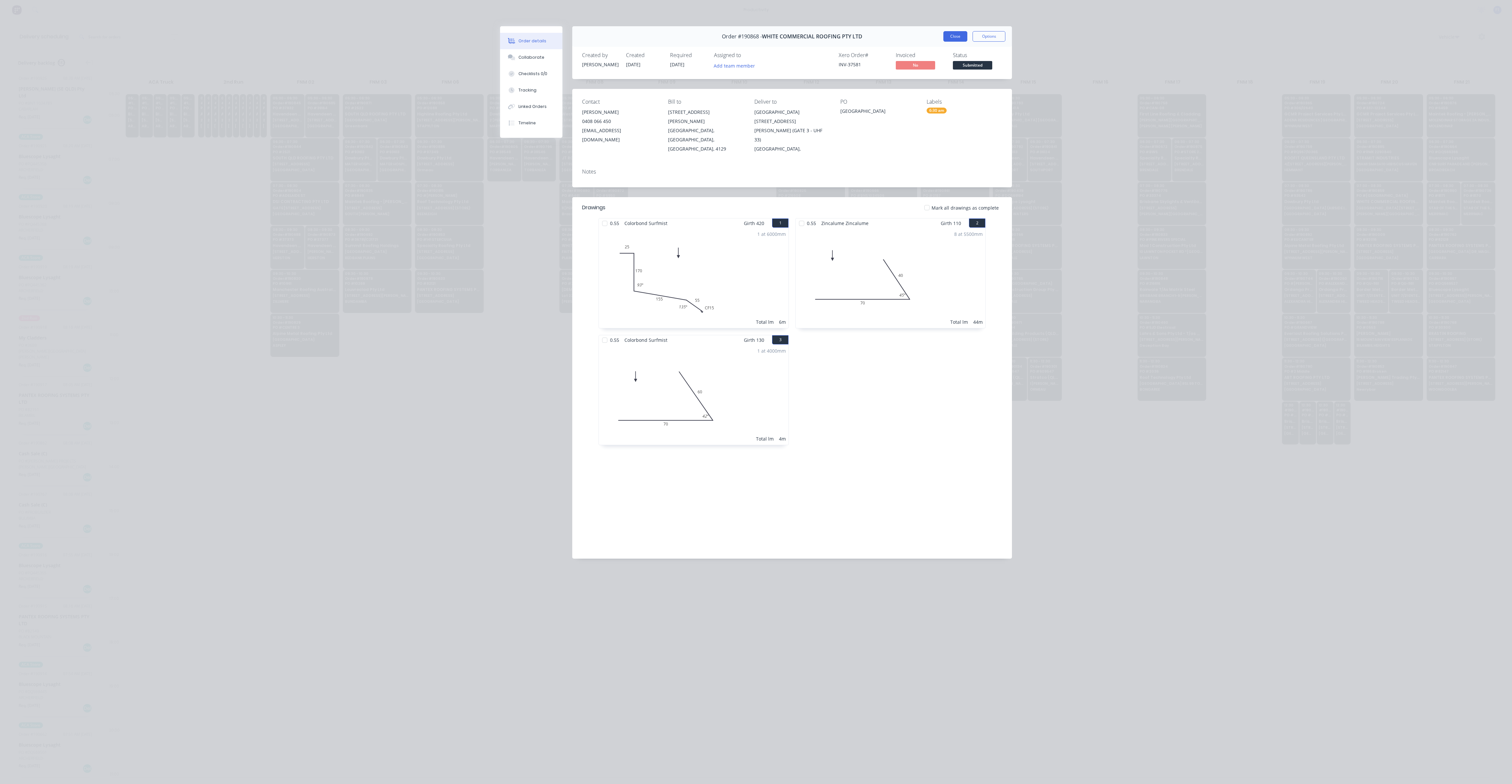 The image size is (1512, 784). I want to click on div: Checklists 0/0, so click(533, 74).